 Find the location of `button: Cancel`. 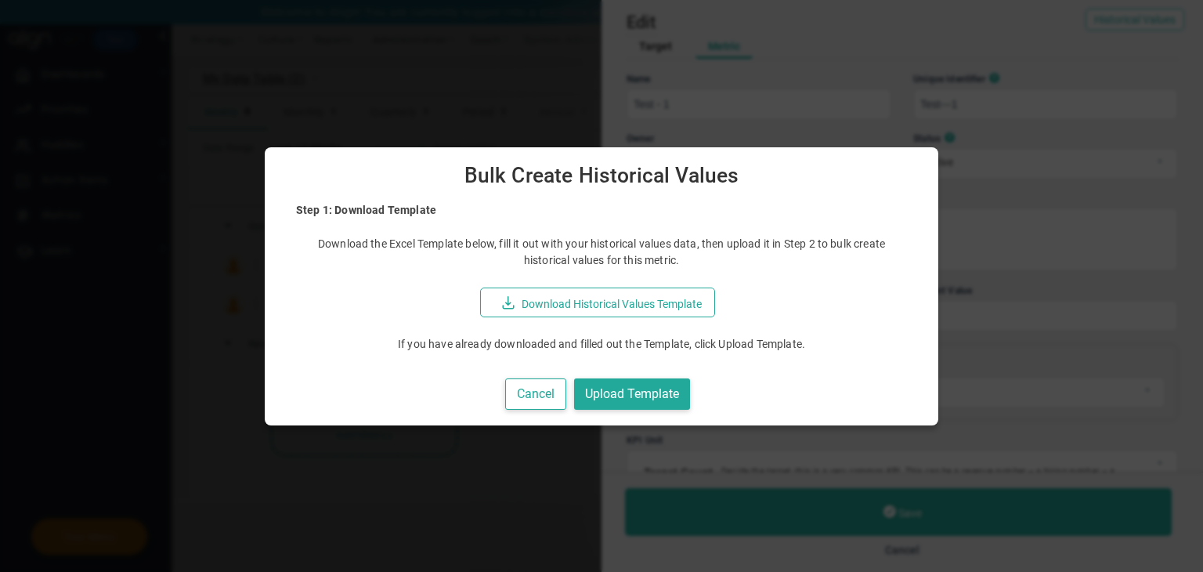

button: Cancel is located at coordinates (536, 394).